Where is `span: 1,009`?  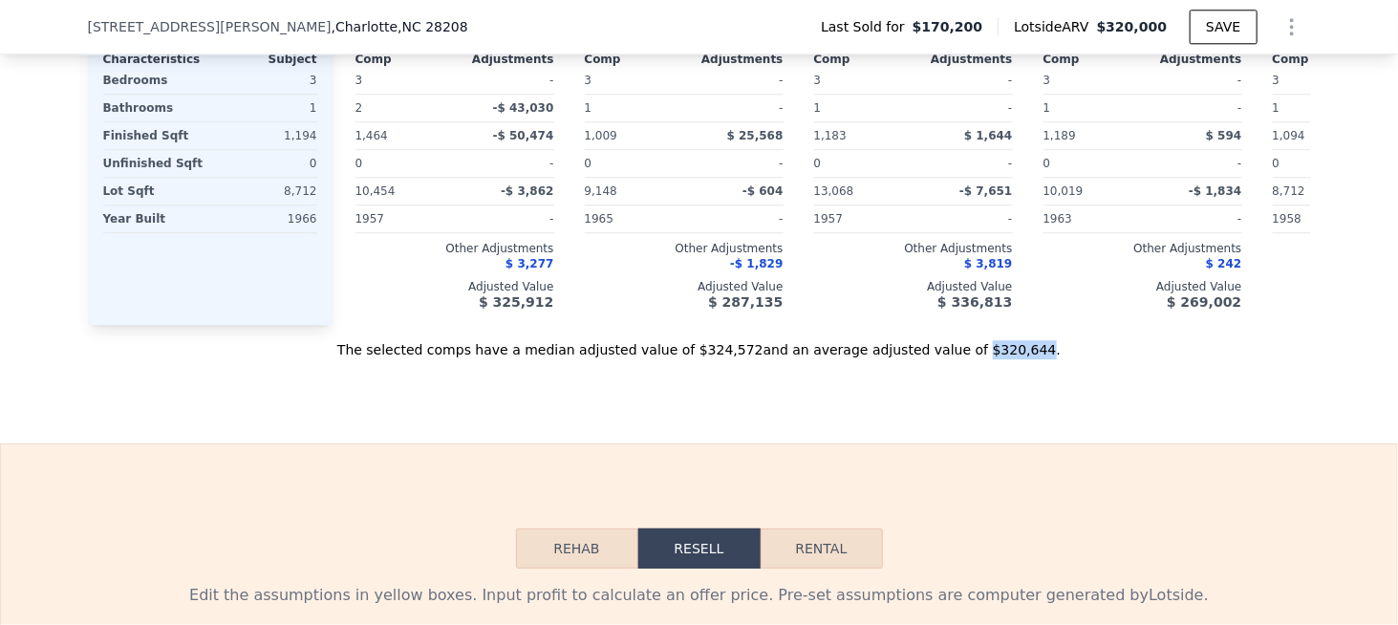 span: 1,009 is located at coordinates (601, 136).